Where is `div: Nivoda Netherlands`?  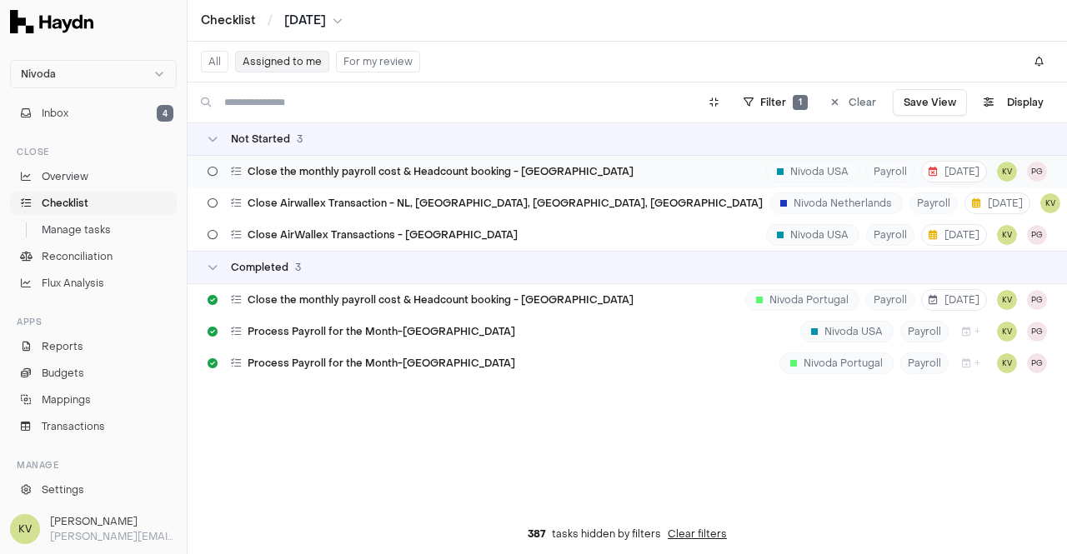
div: Nivoda Netherlands is located at coordinates (836, 203).